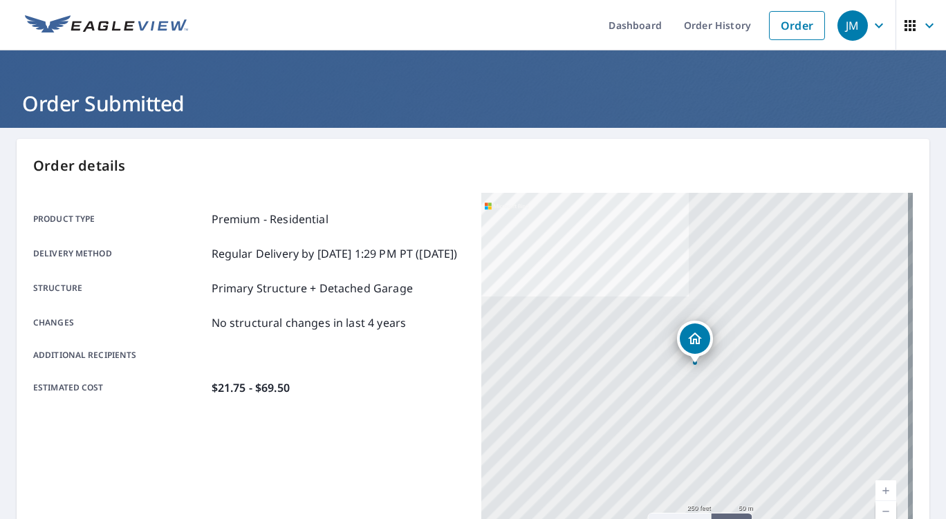  I want to click on a: Order, so click(797, 26).